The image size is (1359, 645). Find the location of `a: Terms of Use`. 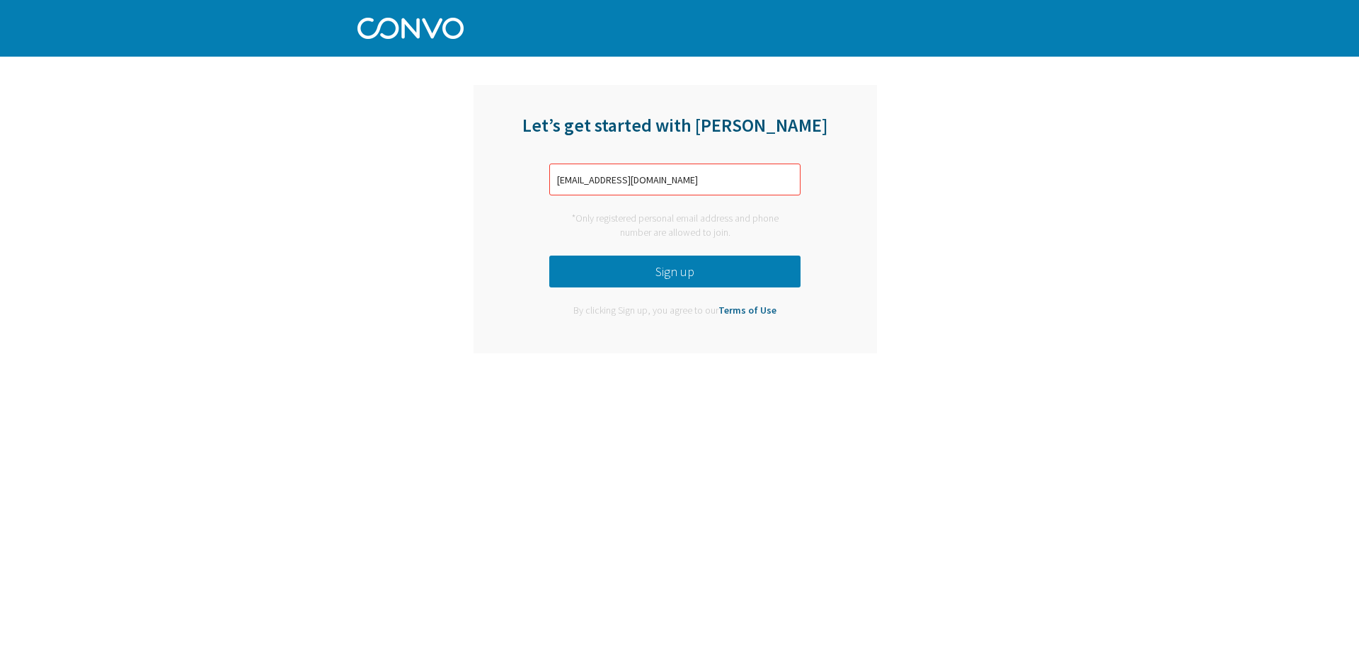

a: Terms of Use is located at coordinates (748, 310).